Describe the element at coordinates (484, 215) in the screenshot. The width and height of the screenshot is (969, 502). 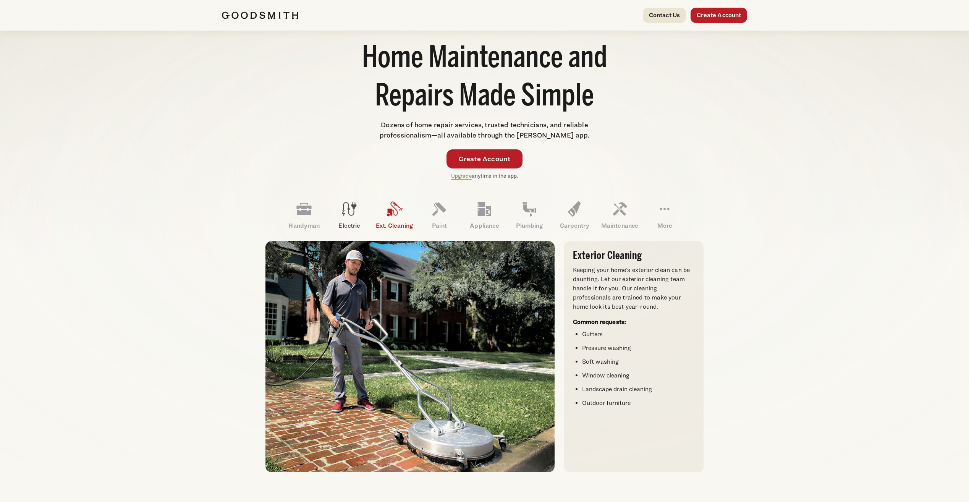
I see `a: Appliance` at that location.